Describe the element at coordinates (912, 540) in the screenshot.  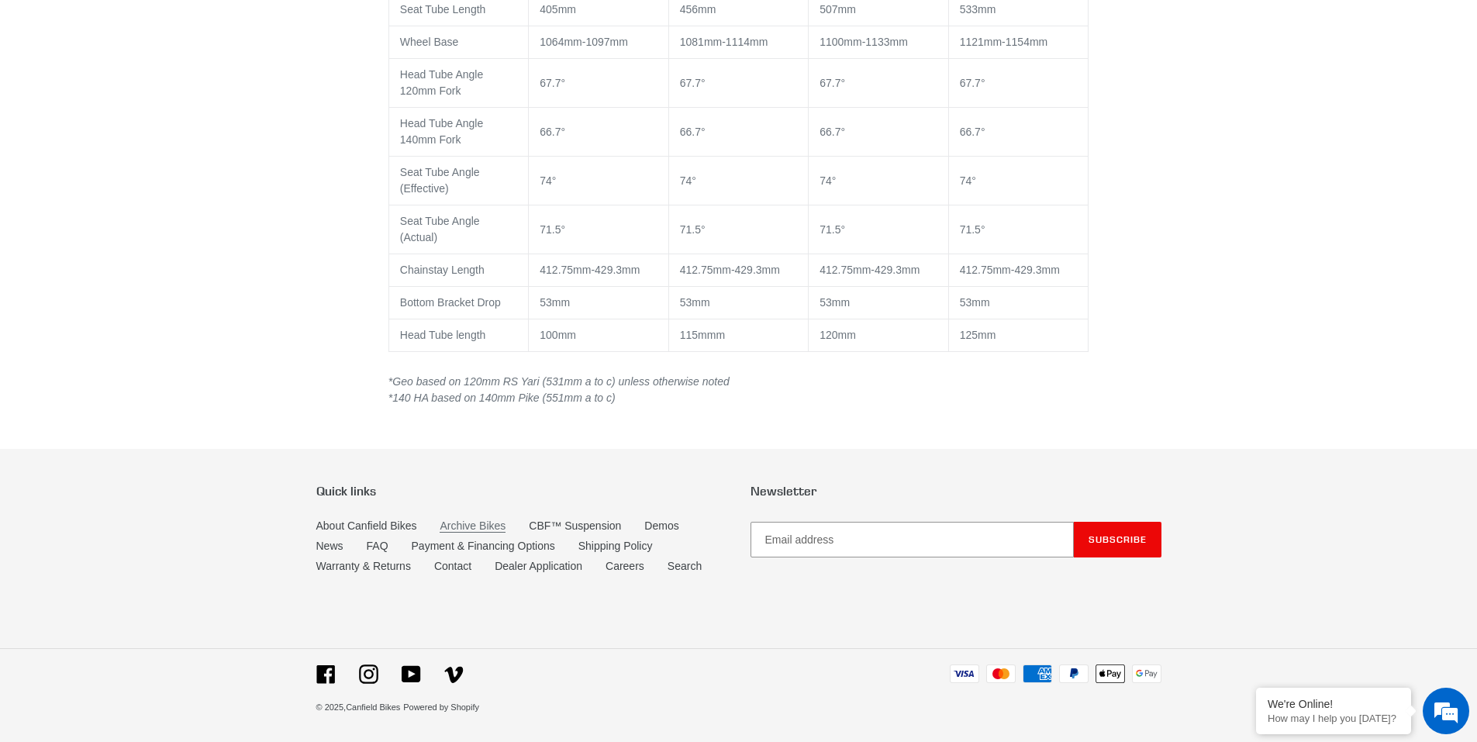
I see `input: Email address` at that location.